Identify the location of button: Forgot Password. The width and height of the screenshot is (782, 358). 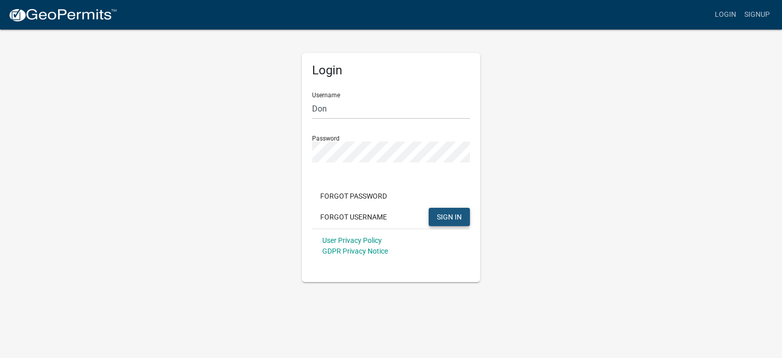
(353, 196).